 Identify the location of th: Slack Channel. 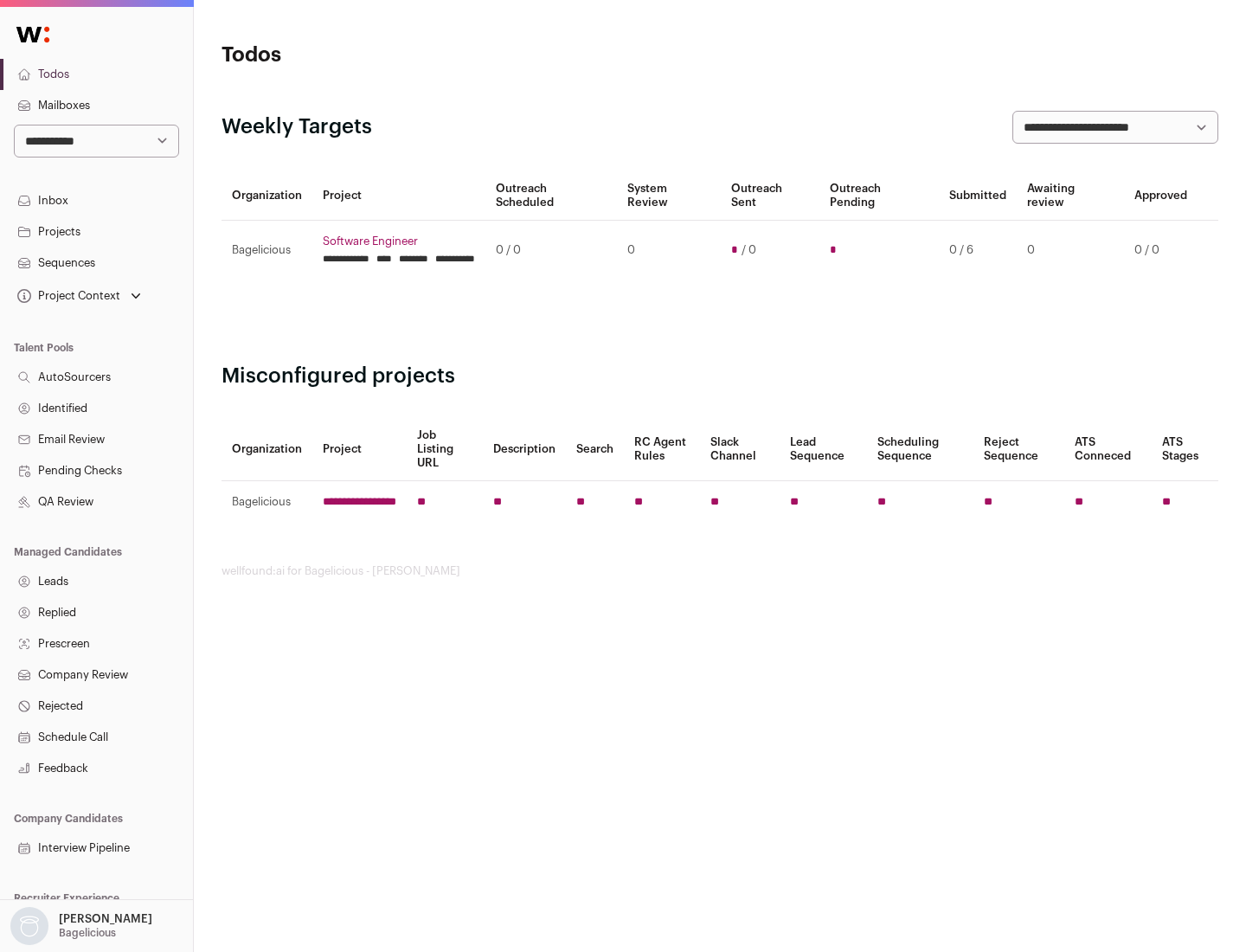
(740, 449).